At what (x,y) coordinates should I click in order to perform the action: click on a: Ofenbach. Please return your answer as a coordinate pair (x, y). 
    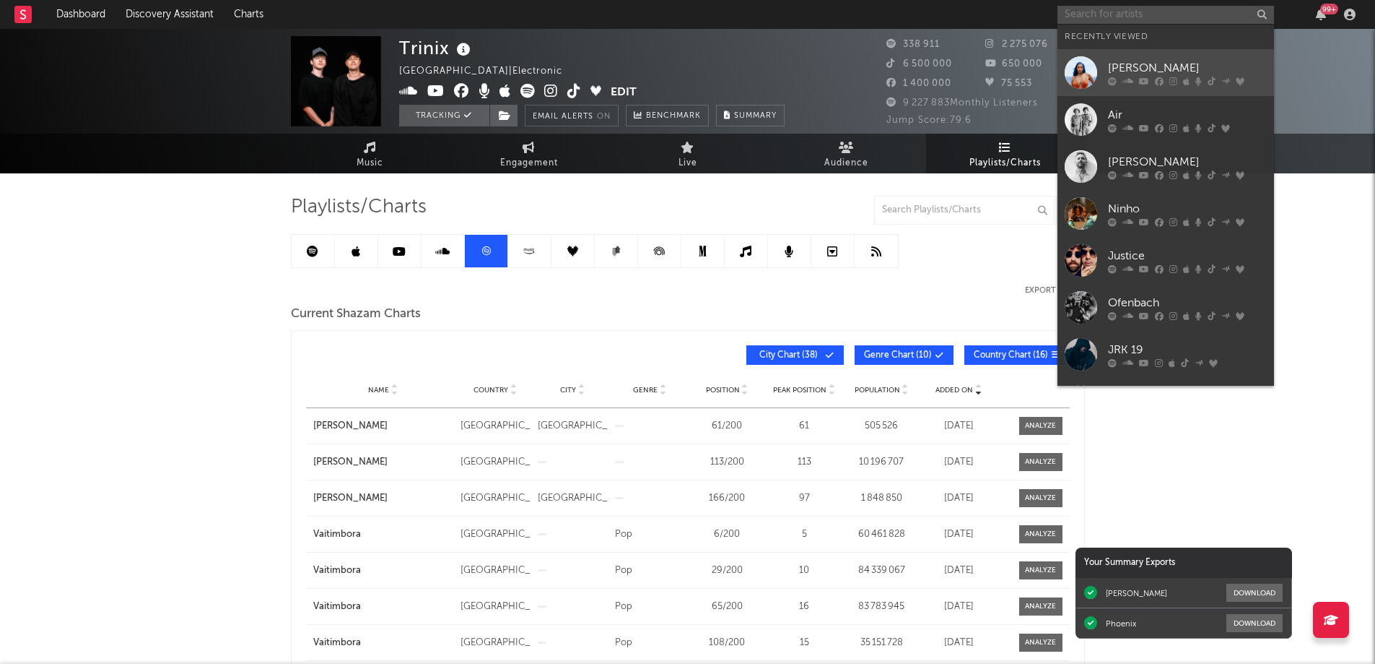
    Looking at the image, I should click on (1166, 307).